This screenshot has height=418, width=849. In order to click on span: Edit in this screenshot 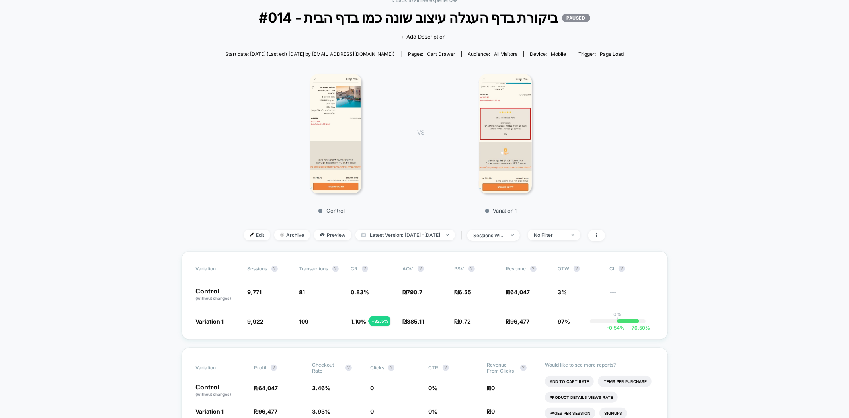, I will do `click(257, 235)`.